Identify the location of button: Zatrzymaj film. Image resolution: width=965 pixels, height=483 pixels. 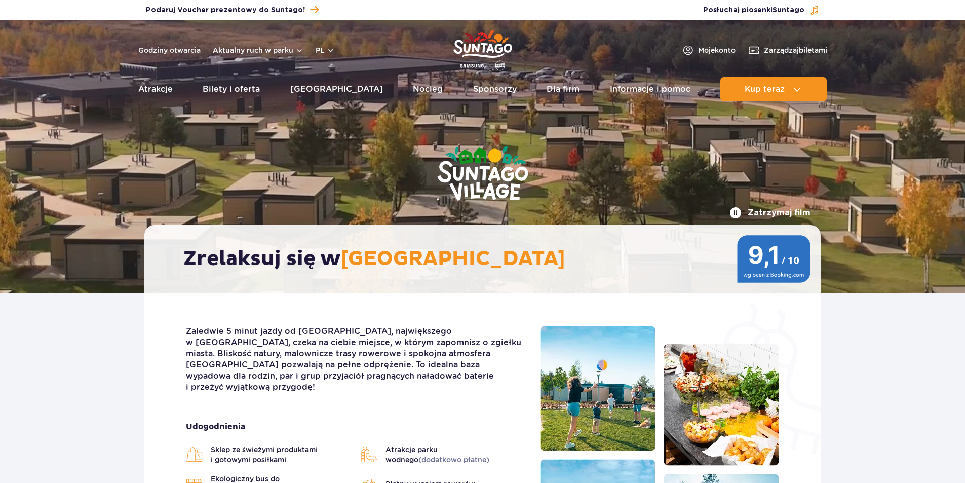
(770, 213).